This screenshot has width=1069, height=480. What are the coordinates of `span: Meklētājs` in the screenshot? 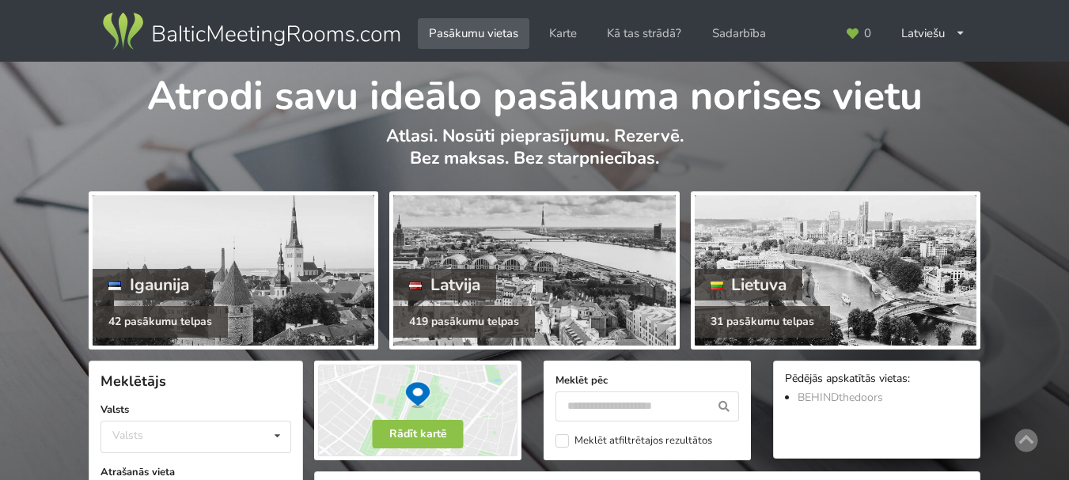 It's located at (133, 382).